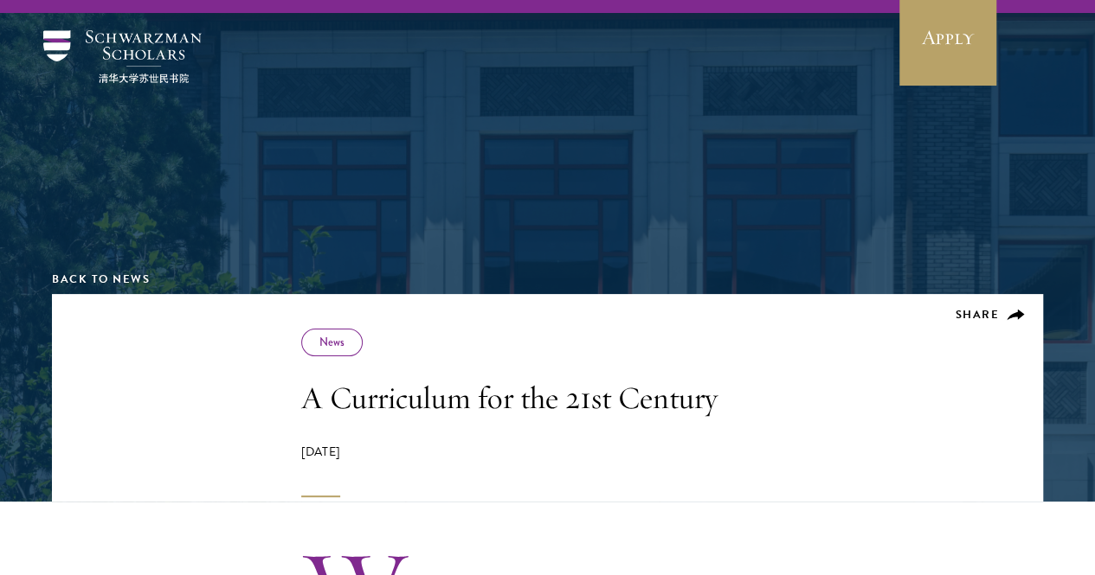 The image size is (1095, 575). I want to click on button: Share, so click(990, 315).